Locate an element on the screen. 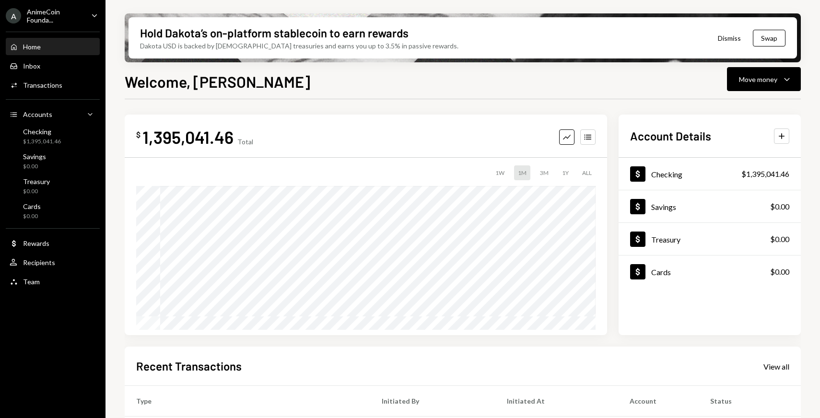 This screenshot has width=820, height=418. a: Home is located at coordinates (53, 47).